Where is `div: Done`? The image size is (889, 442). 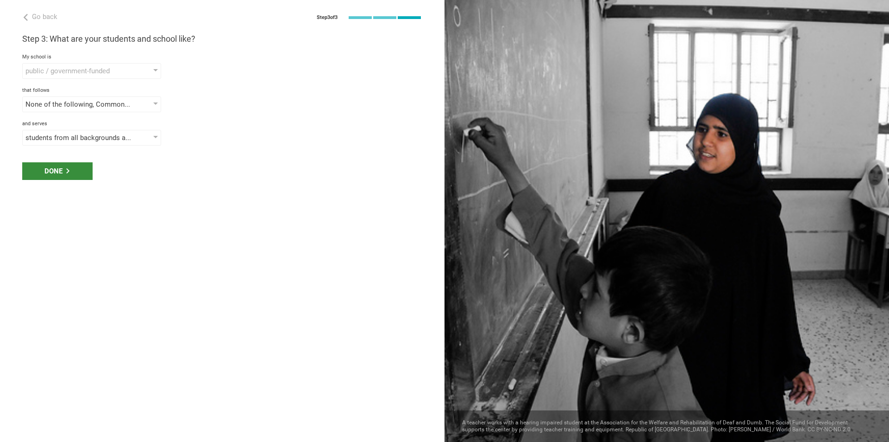
div: Done is located at coordinates (57, 171).